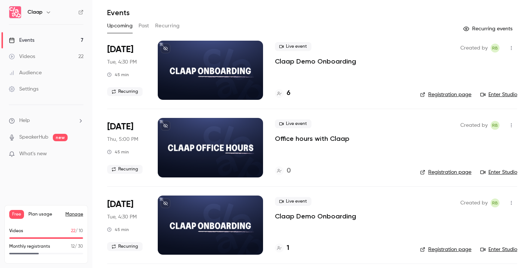 Image resolution: width=532 pixels, height=268 pixels. What do you see at coordinates (15, 12) in the screenshot?
I see `img: Claap` at bounding box center [15, 12].